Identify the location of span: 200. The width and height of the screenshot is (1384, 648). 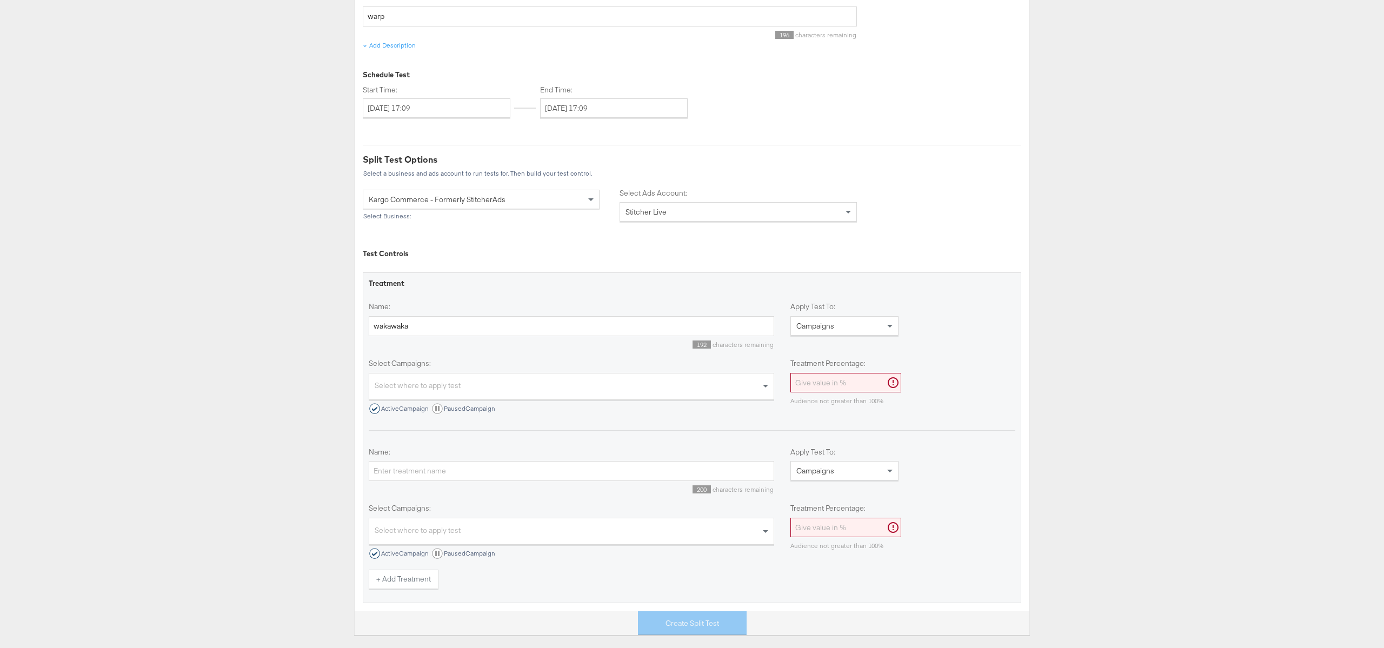
(702, 489).